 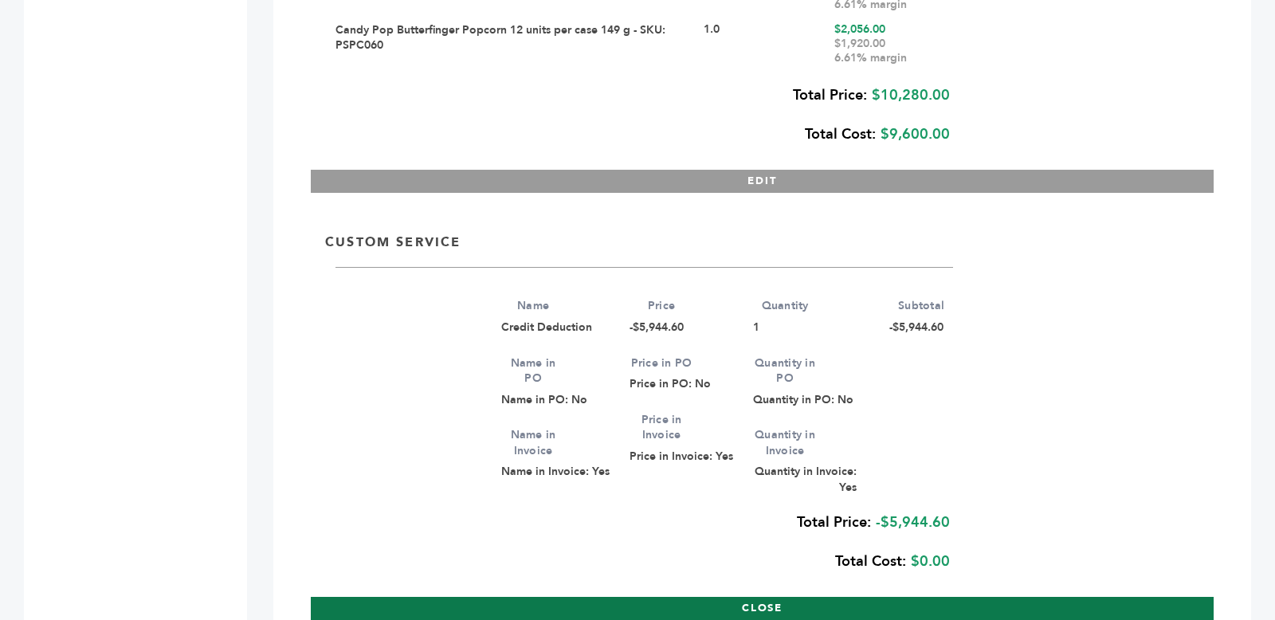 What do you see at coordinates (785, 442) in the screenshot?
I see `label: Quantity in Invoice` at bounding box center [785, 442].